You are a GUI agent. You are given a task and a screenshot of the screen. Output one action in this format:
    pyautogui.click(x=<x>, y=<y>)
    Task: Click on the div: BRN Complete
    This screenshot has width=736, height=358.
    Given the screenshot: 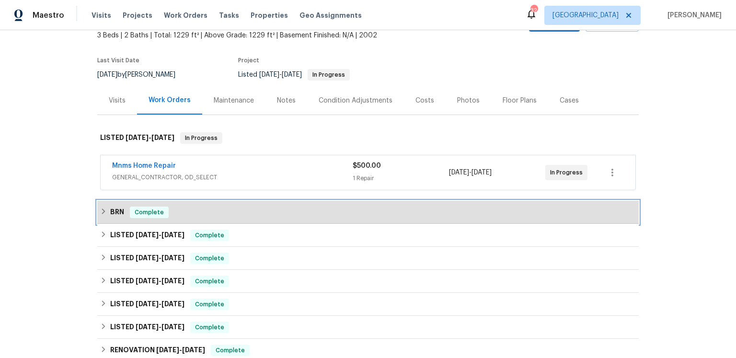 What is the action you would take?
    pyautogui.click(x=368, y=212)
    